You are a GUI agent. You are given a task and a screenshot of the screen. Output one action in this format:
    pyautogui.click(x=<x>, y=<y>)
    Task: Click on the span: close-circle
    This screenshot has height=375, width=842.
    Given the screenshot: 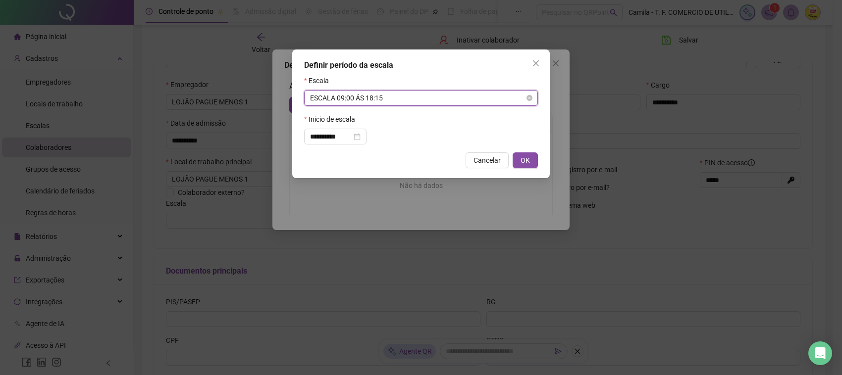 What is the action you would take?
    pyautogui.click(x=529, y=98)
    